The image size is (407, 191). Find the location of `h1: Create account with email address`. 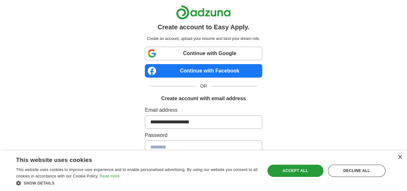

h1: Create account with email address is located at coordinates (203, 98).